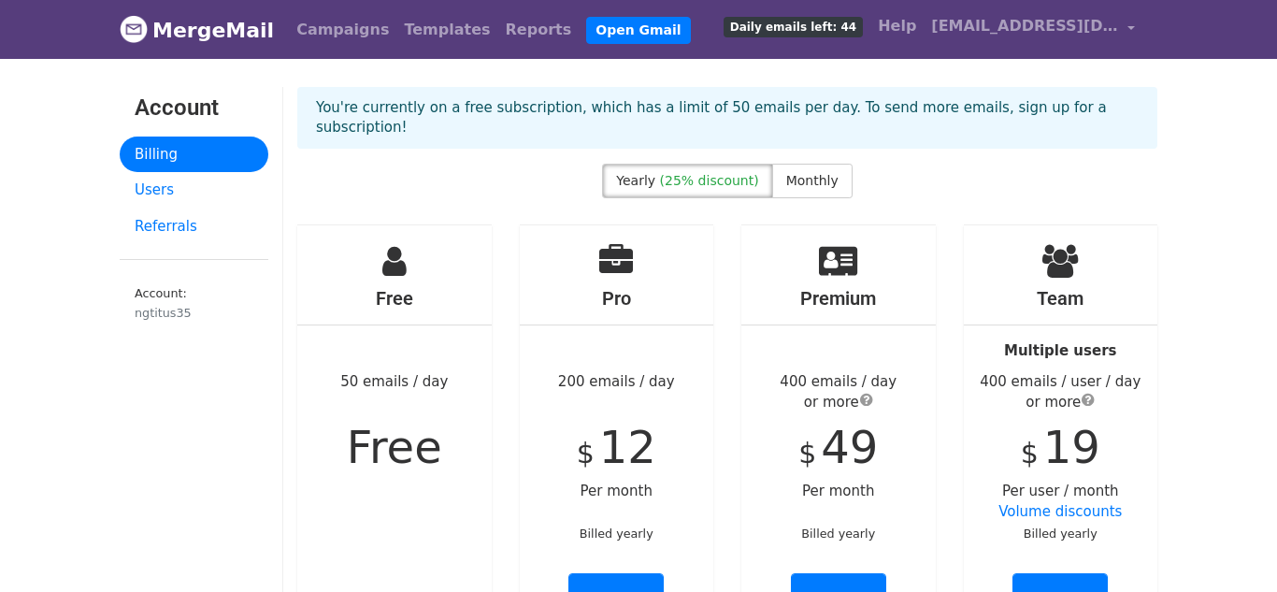 Image resolution: width=1277 pixels, height=592 pixels. Describe the element at coordinates (1060, 511) in the screenshot. I see `a: Volume discounts` at that location.